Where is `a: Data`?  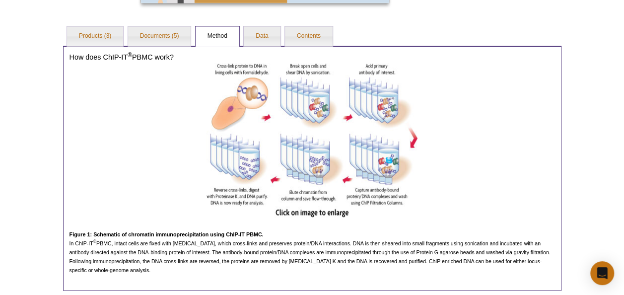
a: Data is located at coordinates (262, 36).